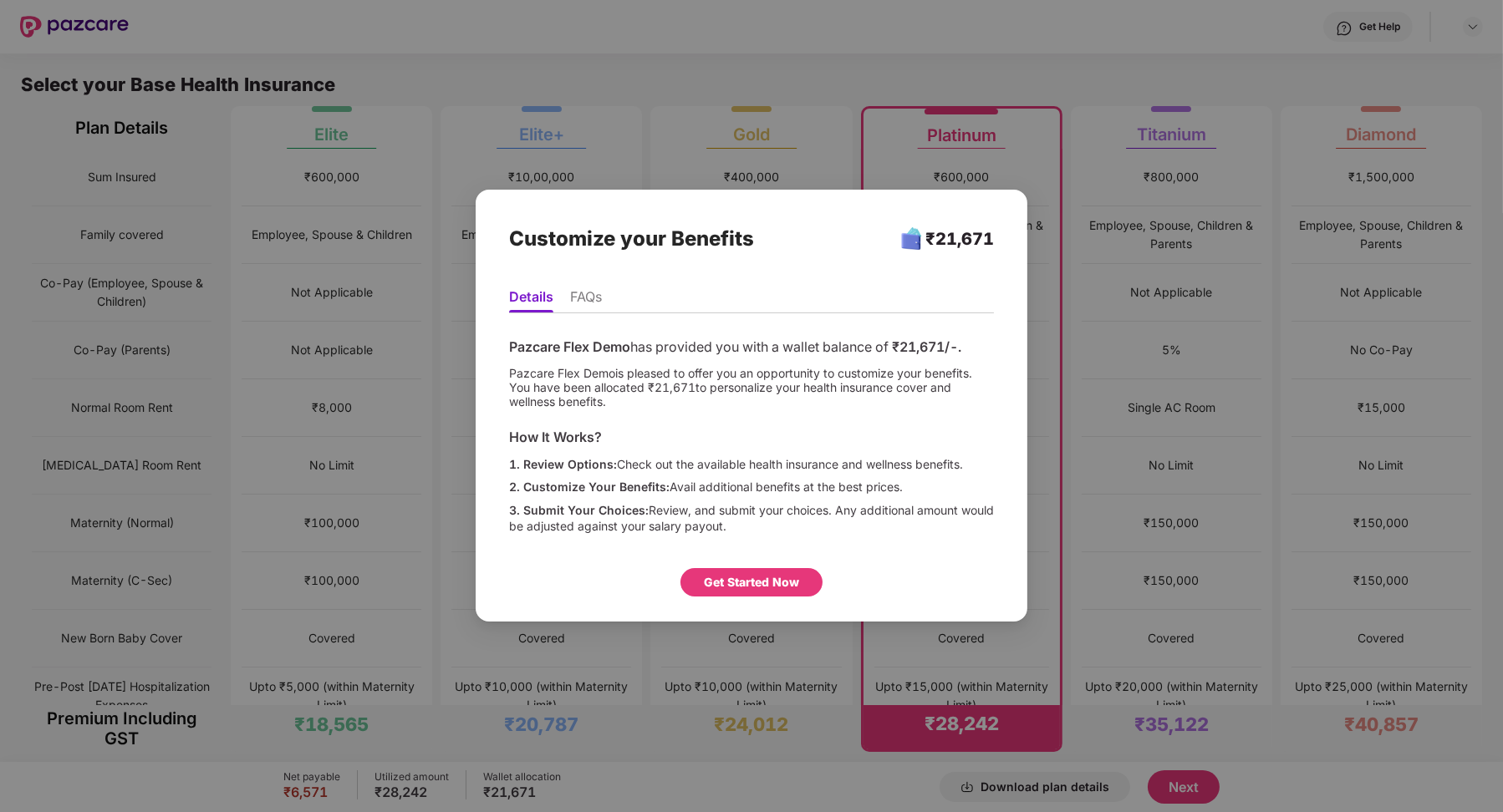  What do you see at coordinates (570, 347) in the screenshot?
I see `span: Pazcare Flex Demo` at bounding box center [570, 347].